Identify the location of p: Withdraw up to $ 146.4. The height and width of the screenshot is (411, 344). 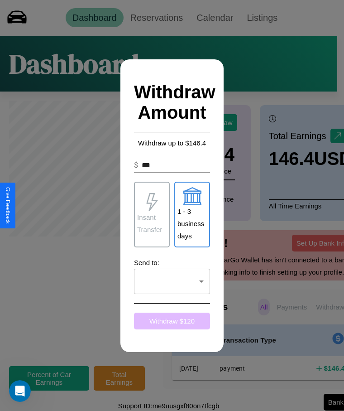
(172, 143).